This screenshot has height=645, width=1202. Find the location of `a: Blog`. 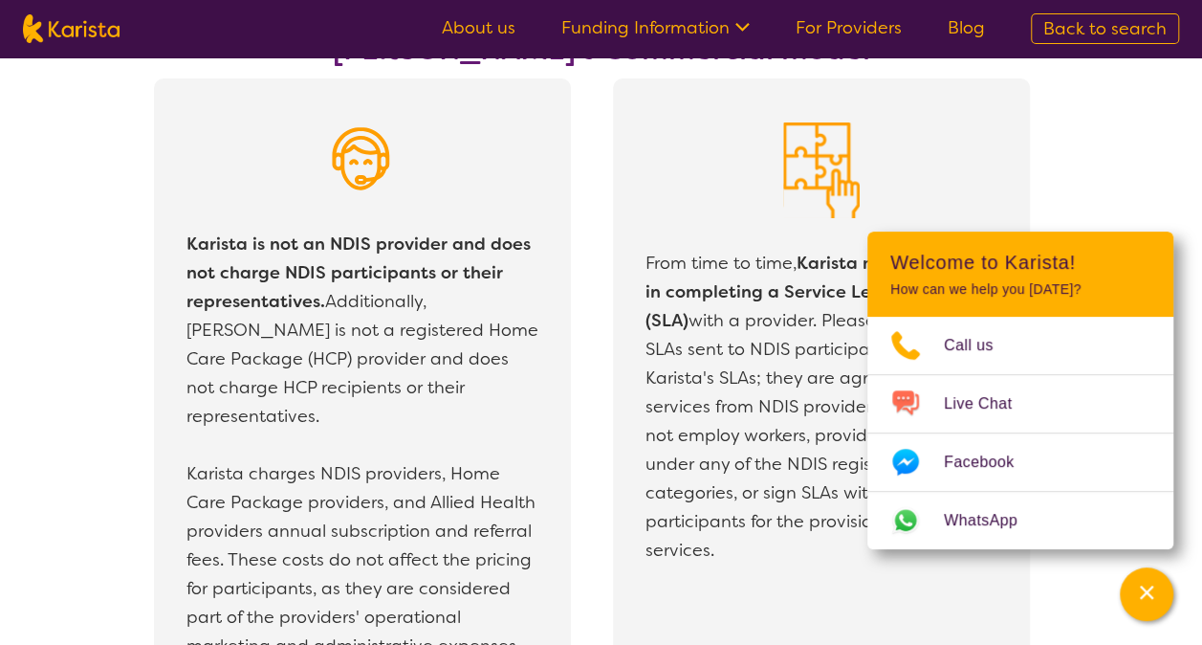

a: Blog is located at coordinates (966, 28).